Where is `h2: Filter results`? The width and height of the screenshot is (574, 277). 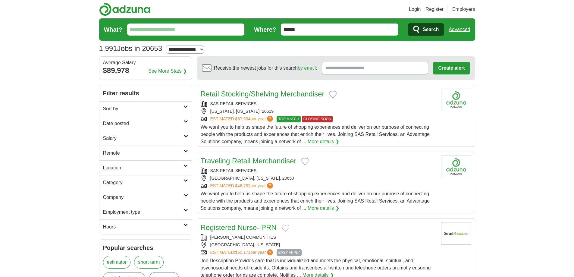 h2: Filter results is located at coordinates (146, 93).